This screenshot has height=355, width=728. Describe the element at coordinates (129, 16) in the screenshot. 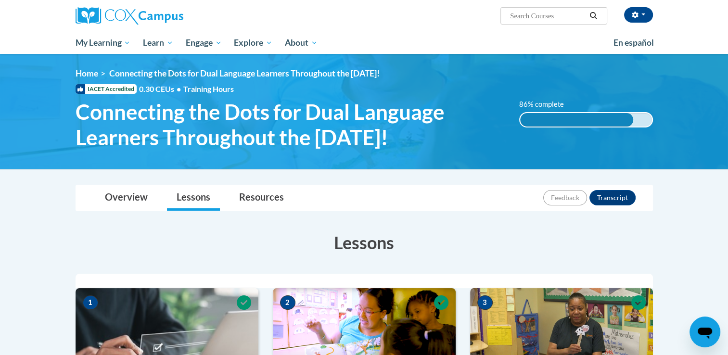

I see `img: Cox Campus` at that location.